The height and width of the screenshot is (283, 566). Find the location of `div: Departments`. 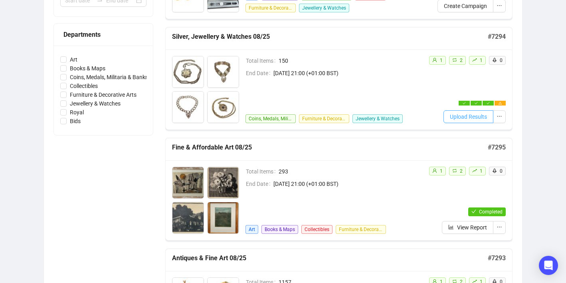

div: Departments is located at coordinates (103, 34).